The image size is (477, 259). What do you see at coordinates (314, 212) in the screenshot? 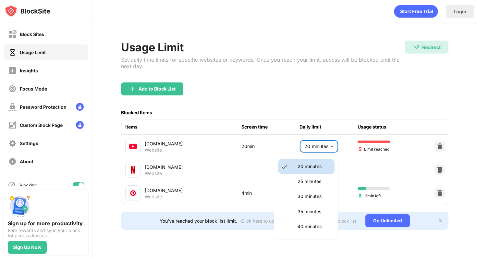
I see `p: 35 minutes` at bounding box center [314, 212].